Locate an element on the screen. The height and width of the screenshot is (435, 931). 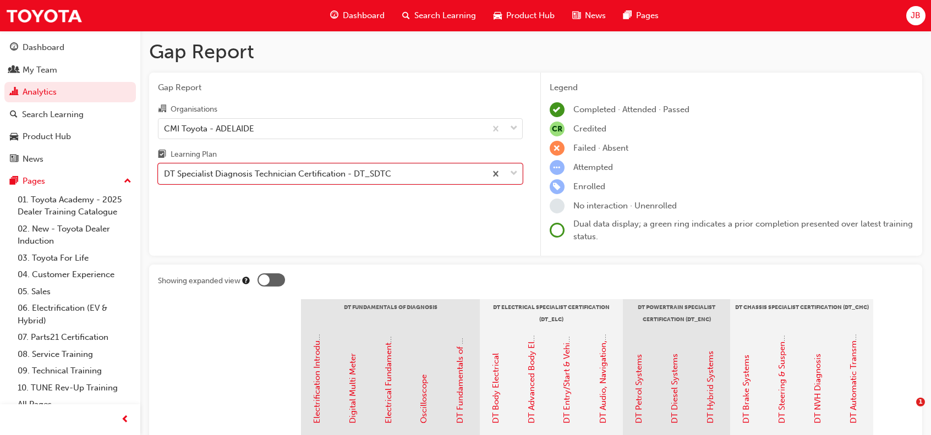
a: DT NVH Diagnosis is located at coordinates (818, 389).